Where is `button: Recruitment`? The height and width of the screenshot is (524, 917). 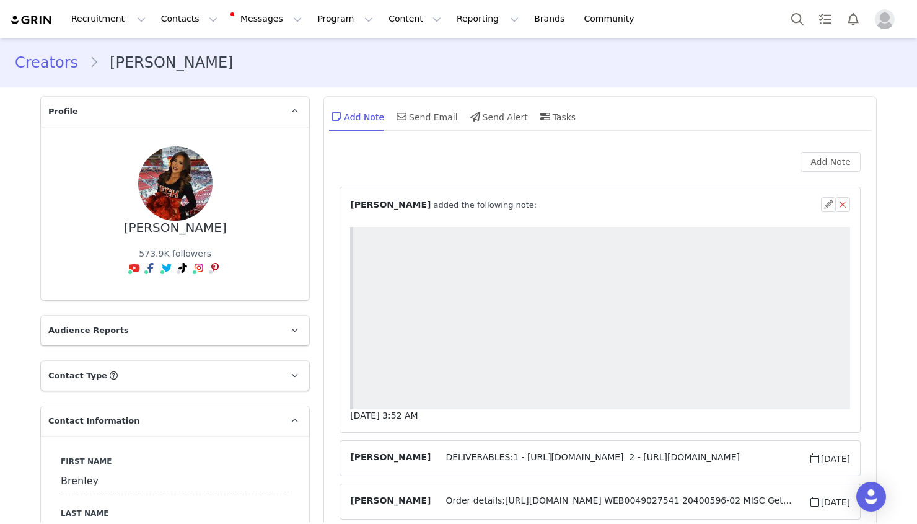
button: Recruitment is located at coordinates (108, 19).